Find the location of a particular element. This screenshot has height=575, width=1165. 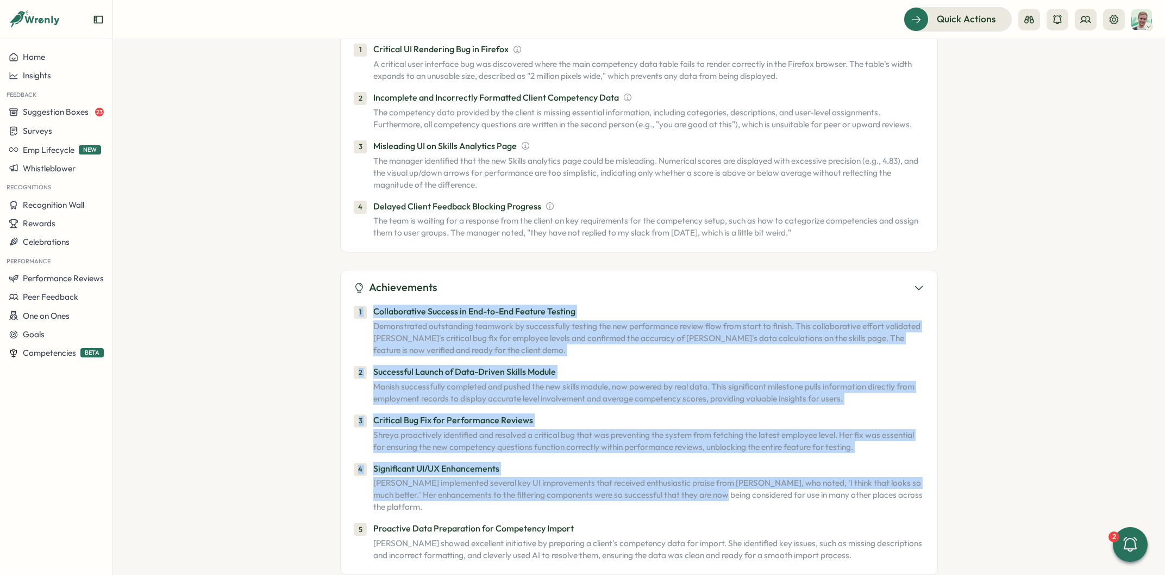

span: Insights is located at coordinates (37, 75).